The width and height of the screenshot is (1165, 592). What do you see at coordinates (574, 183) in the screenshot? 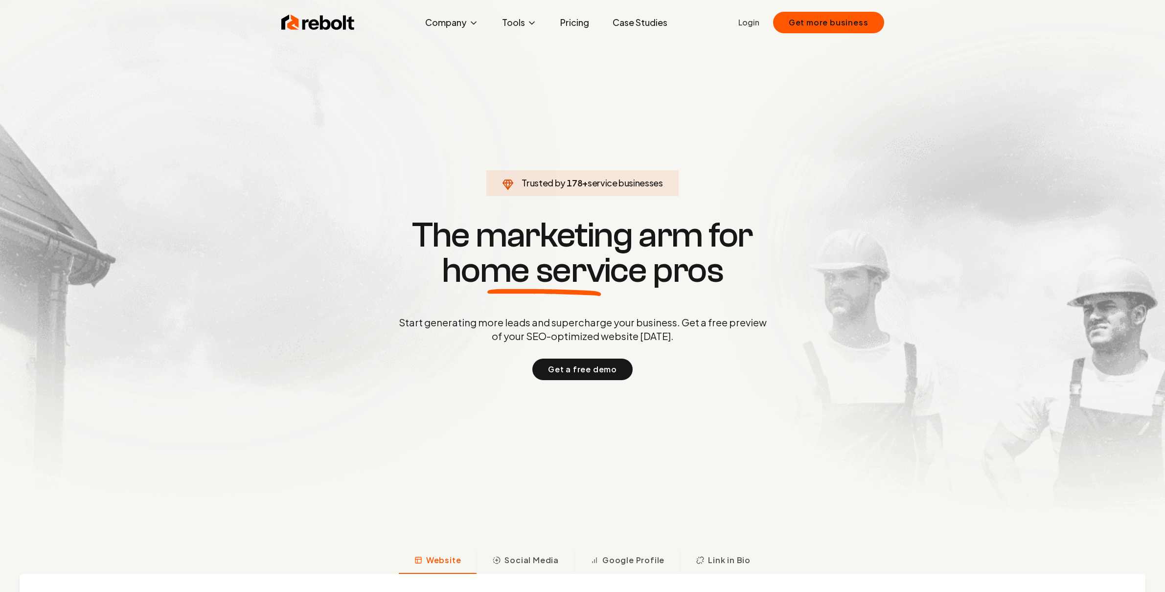
I see `span: 178` at bounding box center [574, 183].